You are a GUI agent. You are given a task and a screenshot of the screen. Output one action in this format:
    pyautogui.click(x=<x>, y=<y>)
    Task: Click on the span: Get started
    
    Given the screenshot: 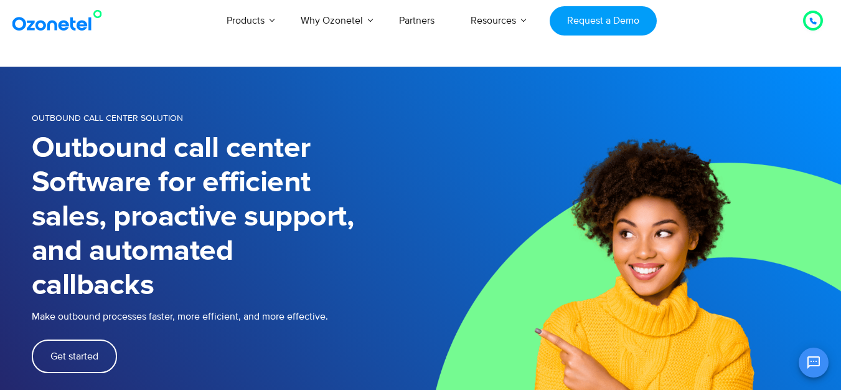 What is the action you would take?
    pyautogui.click(x=74, y=356)
    